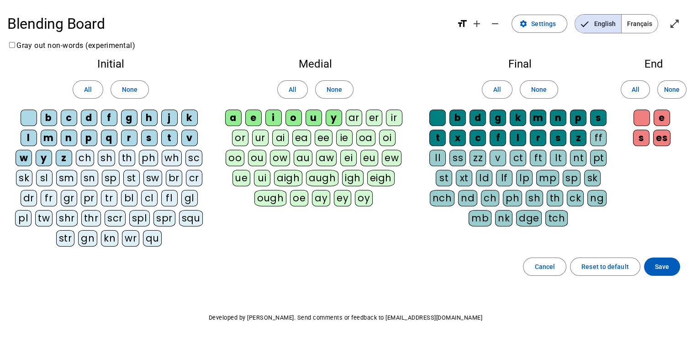  Describe the element at coordinates (44, 218) in the screenshot. I see `div: tw` at that location.